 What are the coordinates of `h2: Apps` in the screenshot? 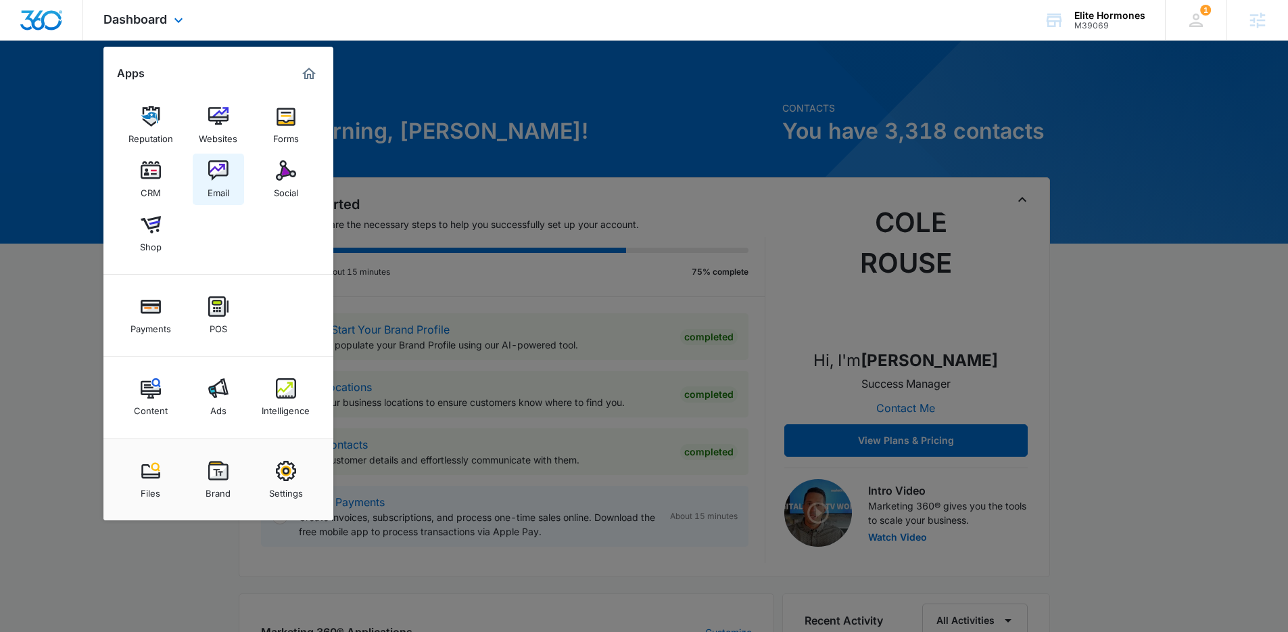 It's located at (131, 73).